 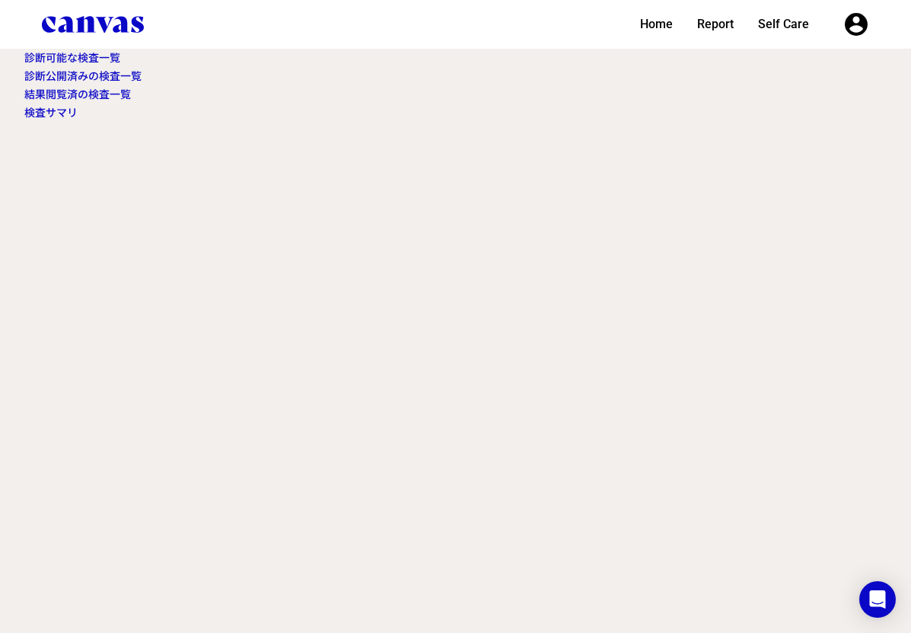 I want to click on a: 結果閲覧済の検査一覧, so click(x=78, y=94).